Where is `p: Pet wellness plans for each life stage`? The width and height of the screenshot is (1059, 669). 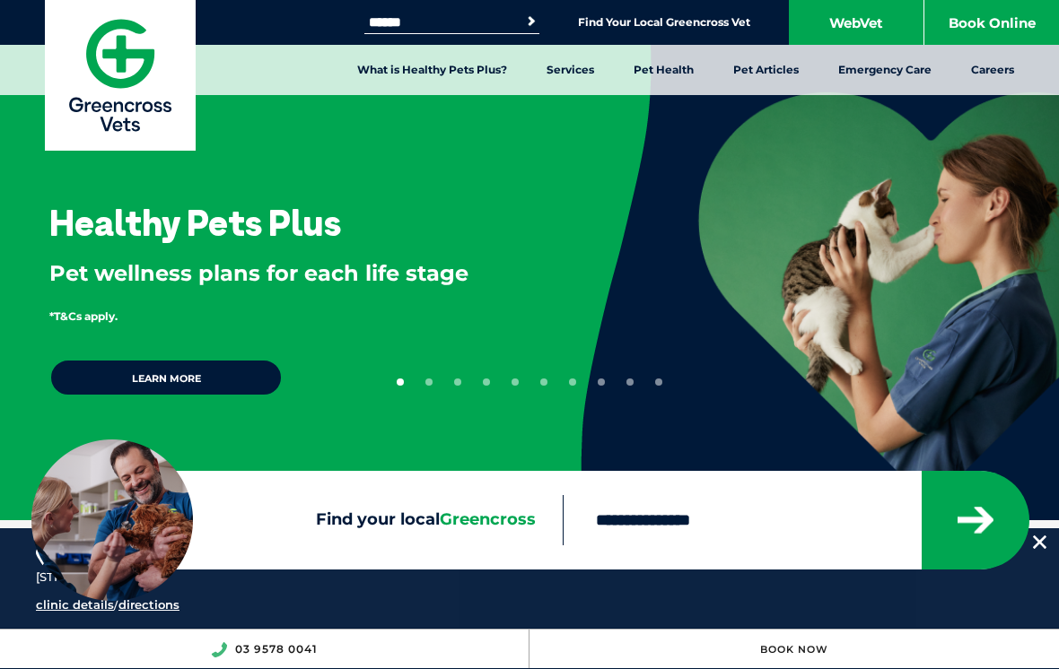 p: Pet wellness plans for each life stage is located at coordinates (285, 274).